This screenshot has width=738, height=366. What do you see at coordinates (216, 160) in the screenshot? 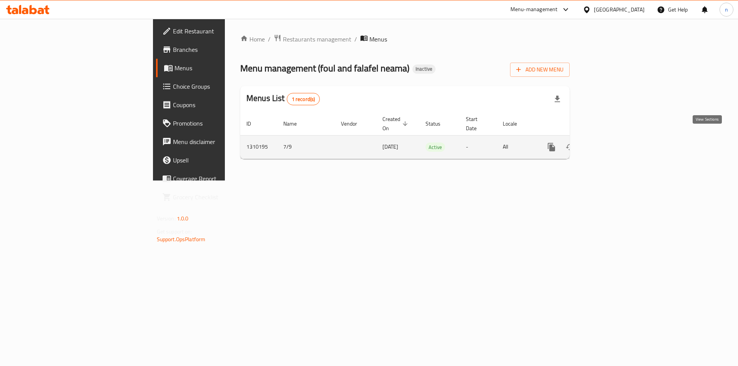
I see `a: Upsell` at bounding box center [216, 160].